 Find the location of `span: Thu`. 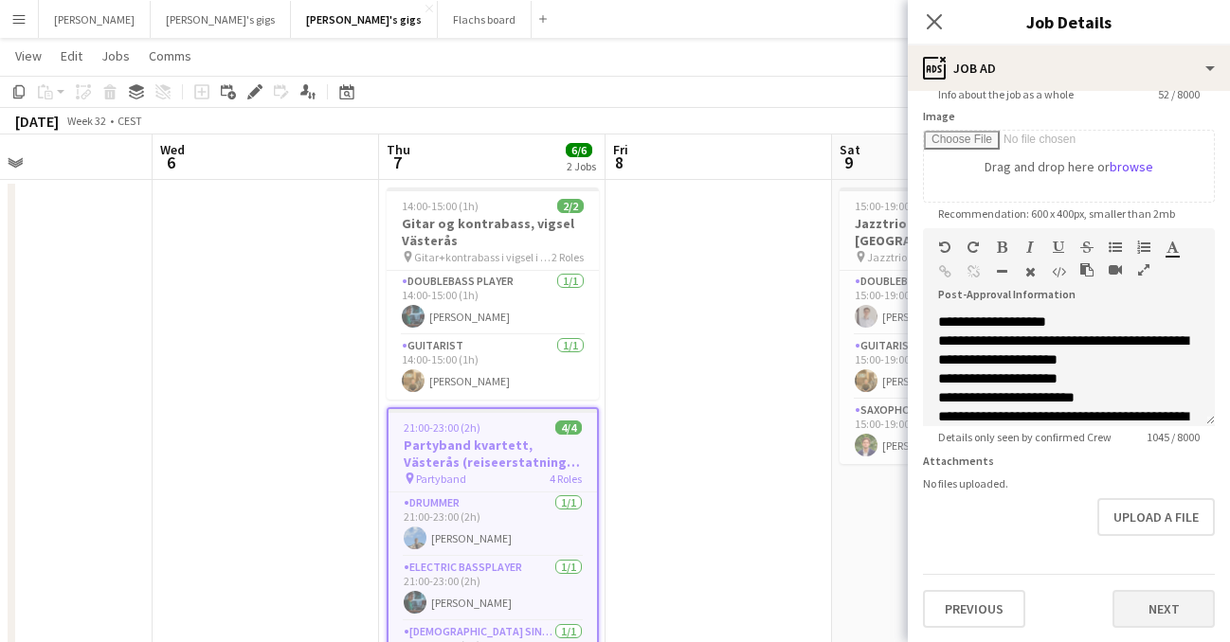

span: Thu is located at coordinates (398, 150).